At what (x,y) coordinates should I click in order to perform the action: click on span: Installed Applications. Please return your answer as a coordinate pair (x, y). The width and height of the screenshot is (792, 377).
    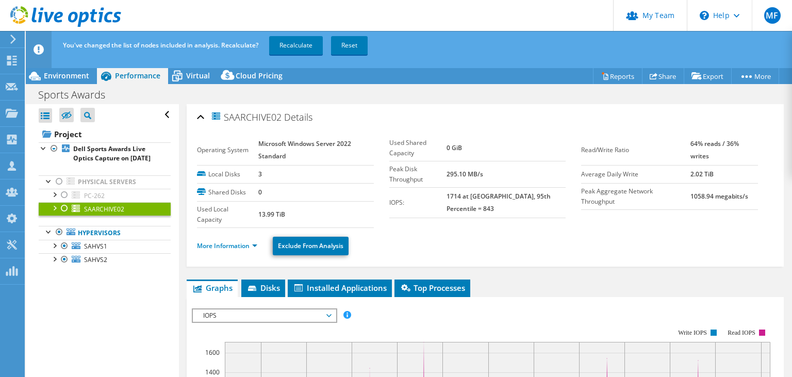
    Looking at the image, I should click on (340, 288).